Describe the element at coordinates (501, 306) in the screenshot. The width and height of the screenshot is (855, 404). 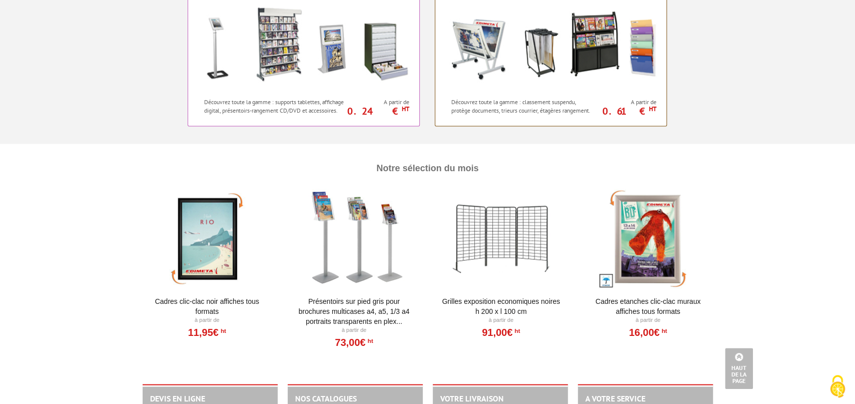
I see `a: Grilles Exposition Economiques Noires H 200 x L 100 cm` at that location.